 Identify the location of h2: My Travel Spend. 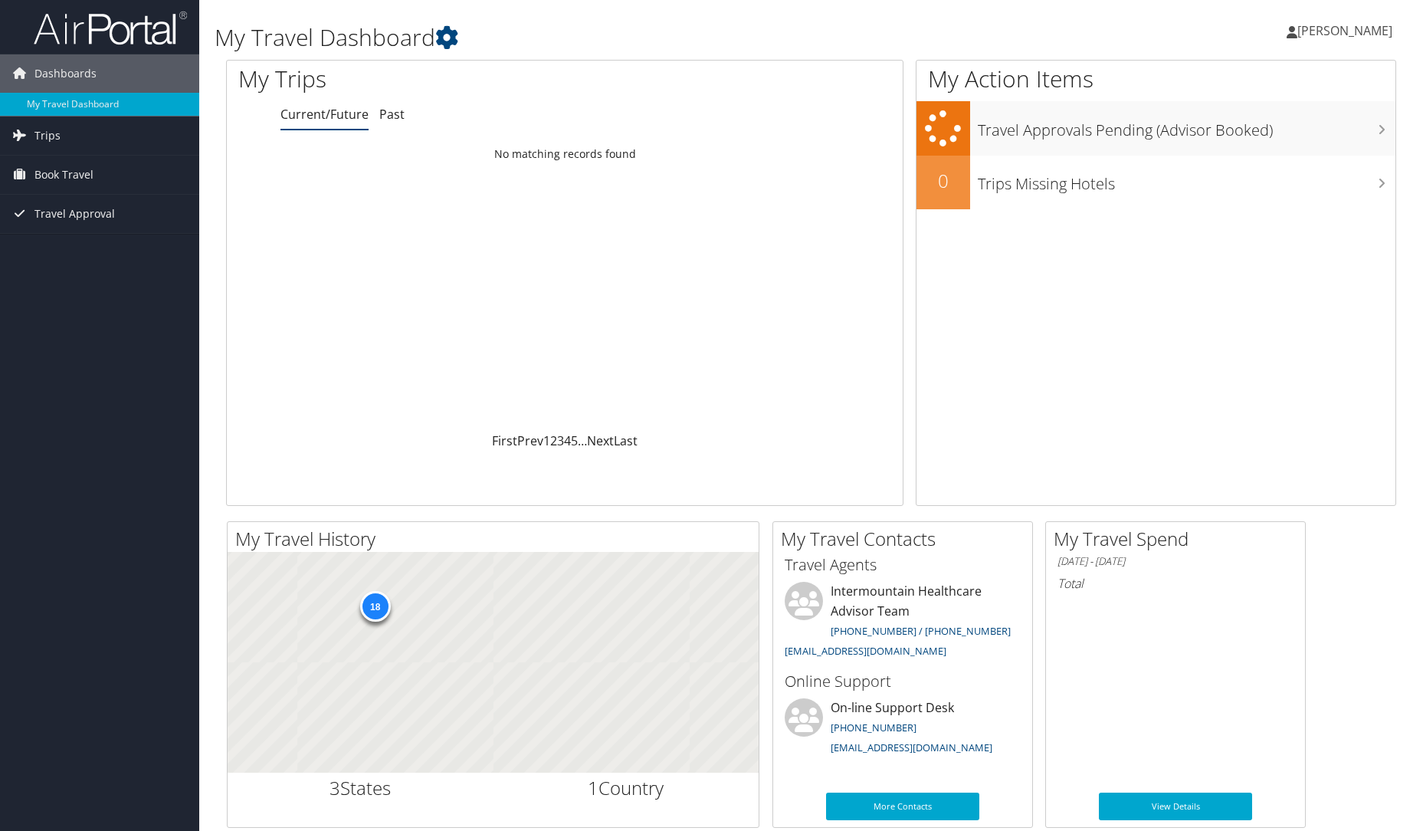
(1180, 539).